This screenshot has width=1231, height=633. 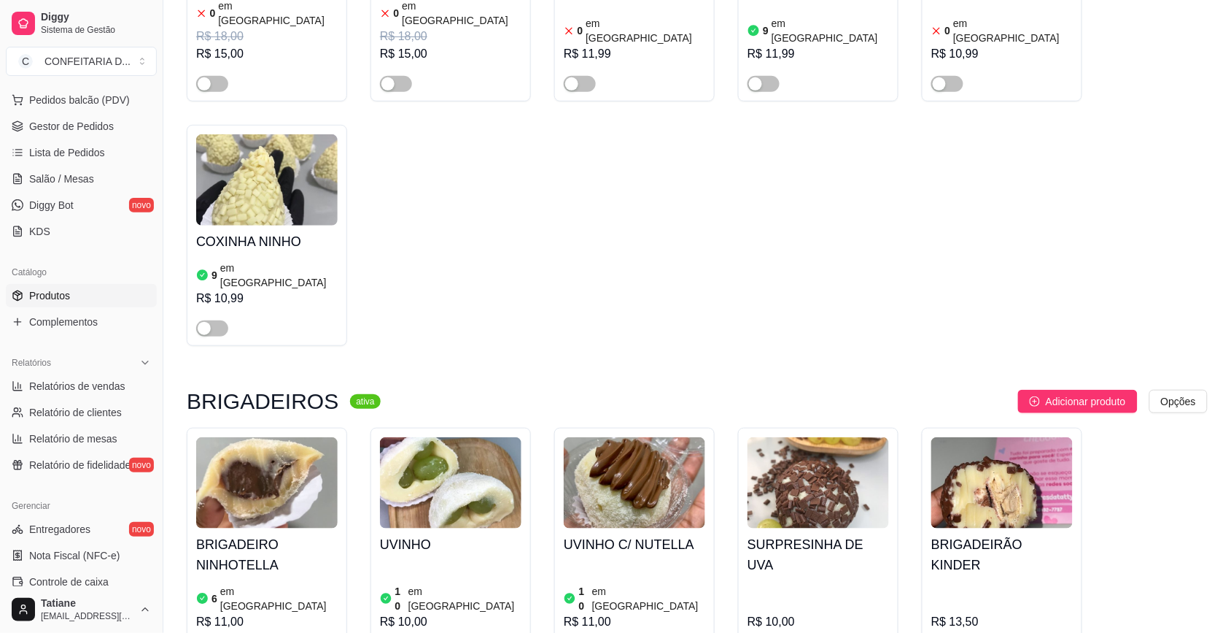 I want to click on h4: BRIGADEIRÃO KINDER, so click(x=1002, y=554).